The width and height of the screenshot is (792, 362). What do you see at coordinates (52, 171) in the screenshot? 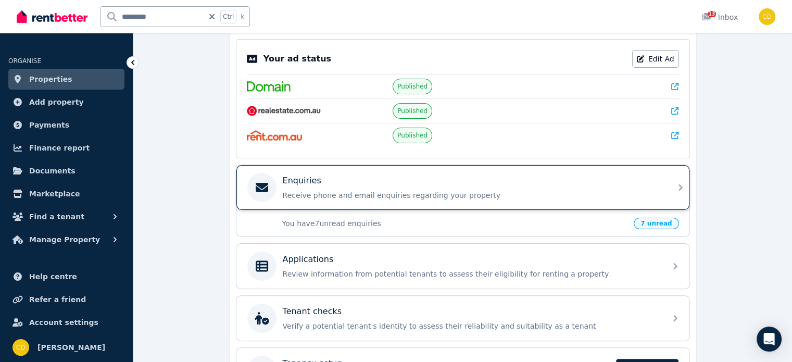
I see `span: Documents` at bounding box center [52, 171].